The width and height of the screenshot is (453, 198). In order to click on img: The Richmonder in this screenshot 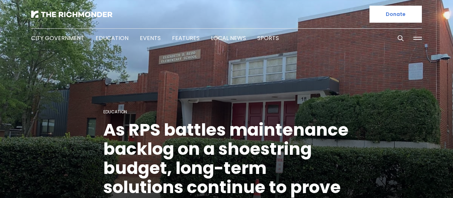, I will do `click(72, 14)`.